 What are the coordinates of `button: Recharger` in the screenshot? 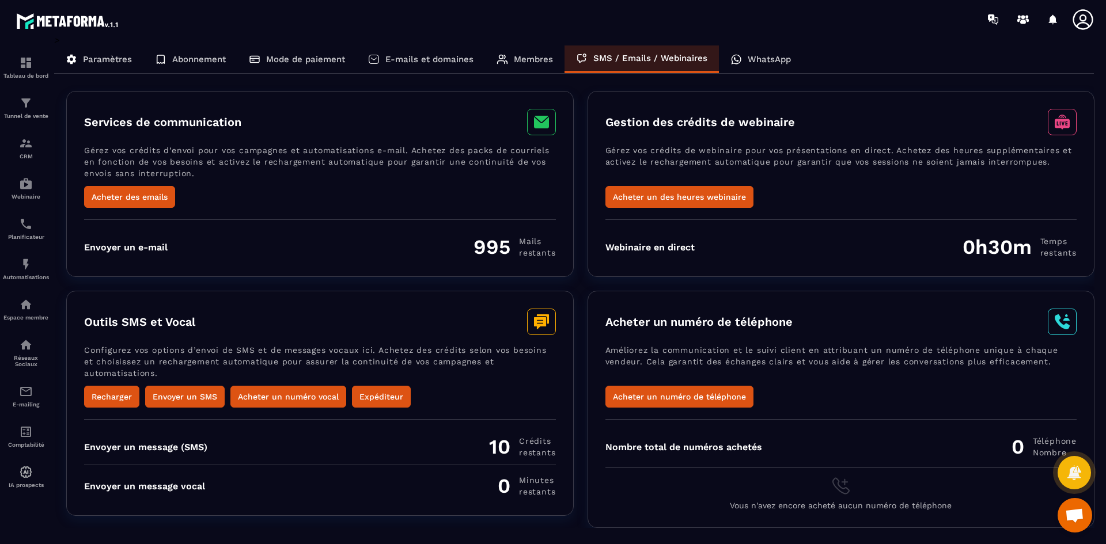 It's located at (112, 397).